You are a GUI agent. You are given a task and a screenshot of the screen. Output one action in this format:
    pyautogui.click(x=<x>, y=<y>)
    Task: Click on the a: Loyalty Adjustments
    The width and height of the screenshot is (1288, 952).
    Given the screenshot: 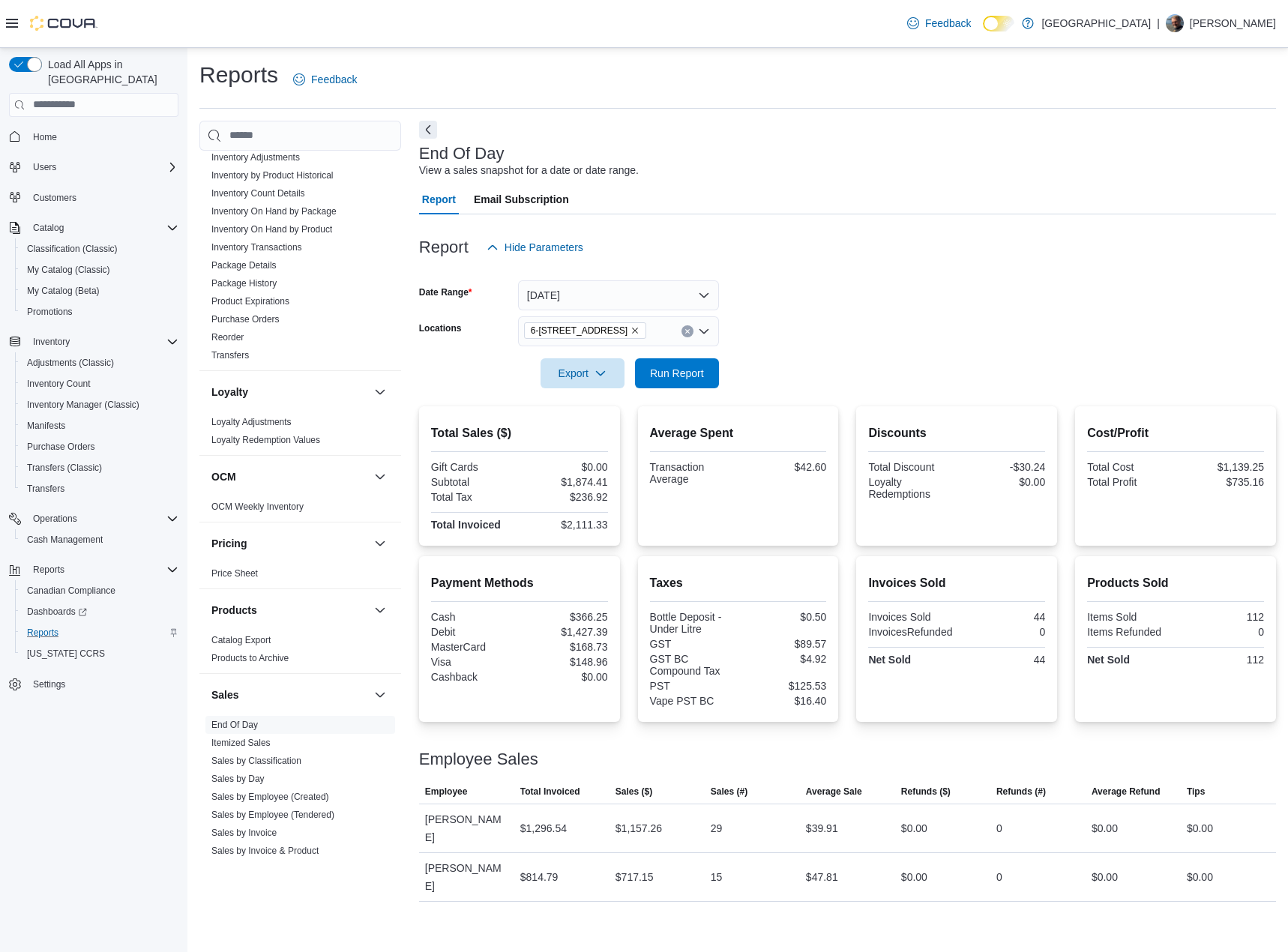 What is the action you would take?
    pyautogui.click(x=251, y=422)
    